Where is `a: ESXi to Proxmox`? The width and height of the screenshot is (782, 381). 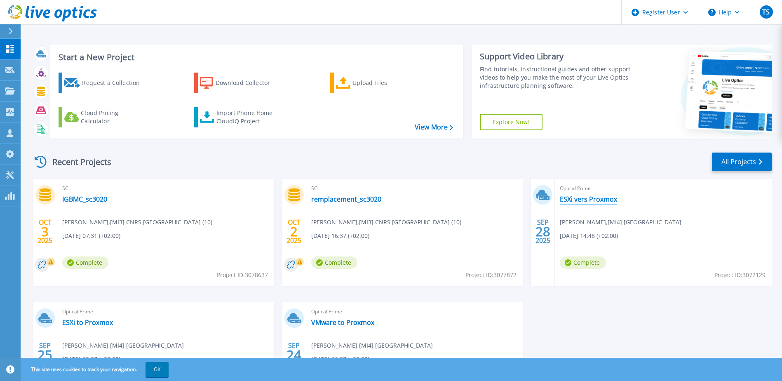 a: ESXi to Proxmox is located at coordinates (87, 322).